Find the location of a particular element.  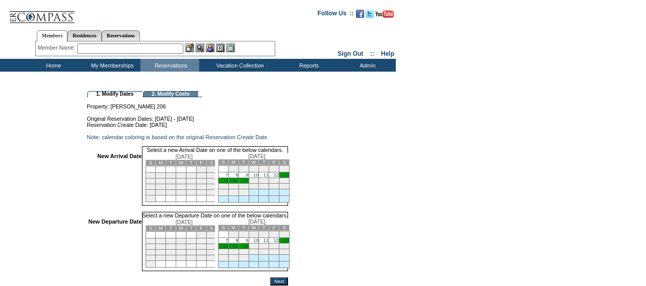

td: 13 is located at coordinates (181, 181).